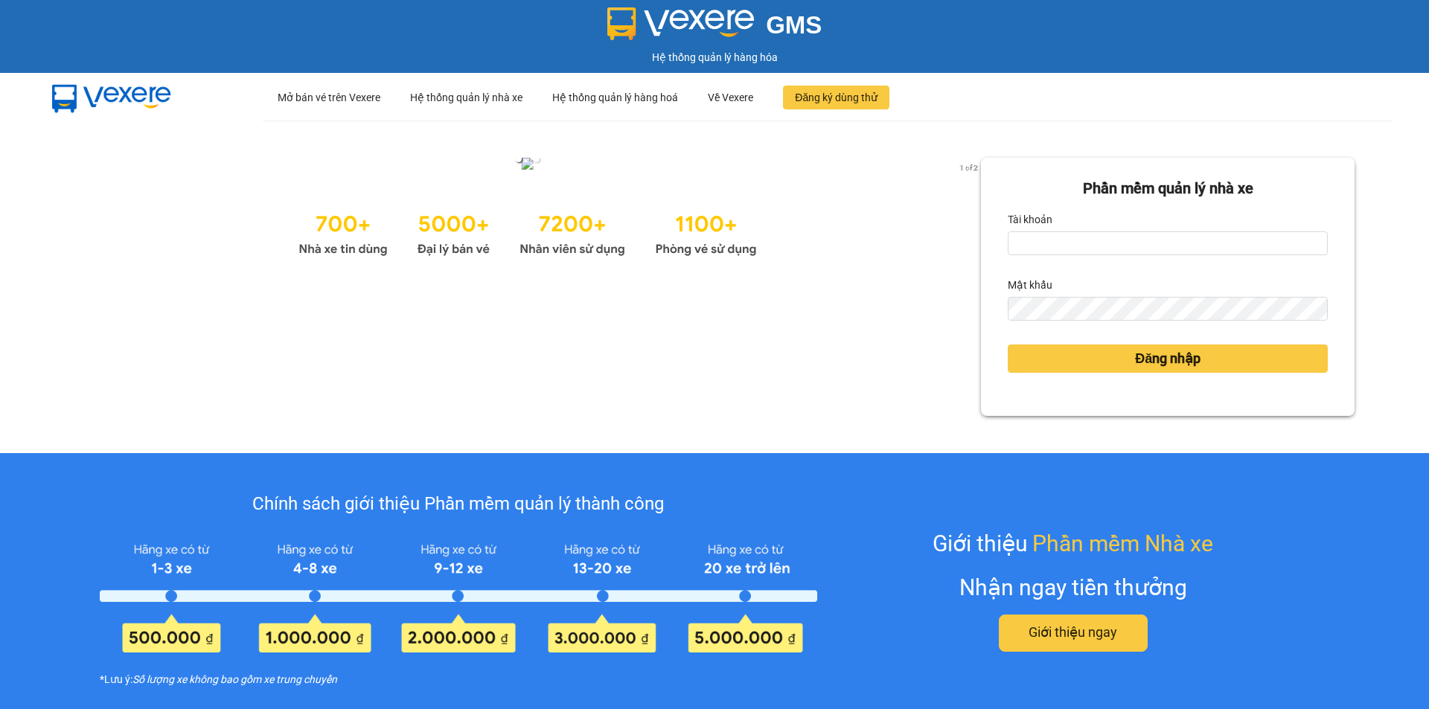 This screenshot has height=709, width=1429. What do you see at coordinates (458, 505) in the screenshot?
I see `div: Chính sách giới thiệu Phần mềm quản lý thành công` at bounding box center [458, 505].